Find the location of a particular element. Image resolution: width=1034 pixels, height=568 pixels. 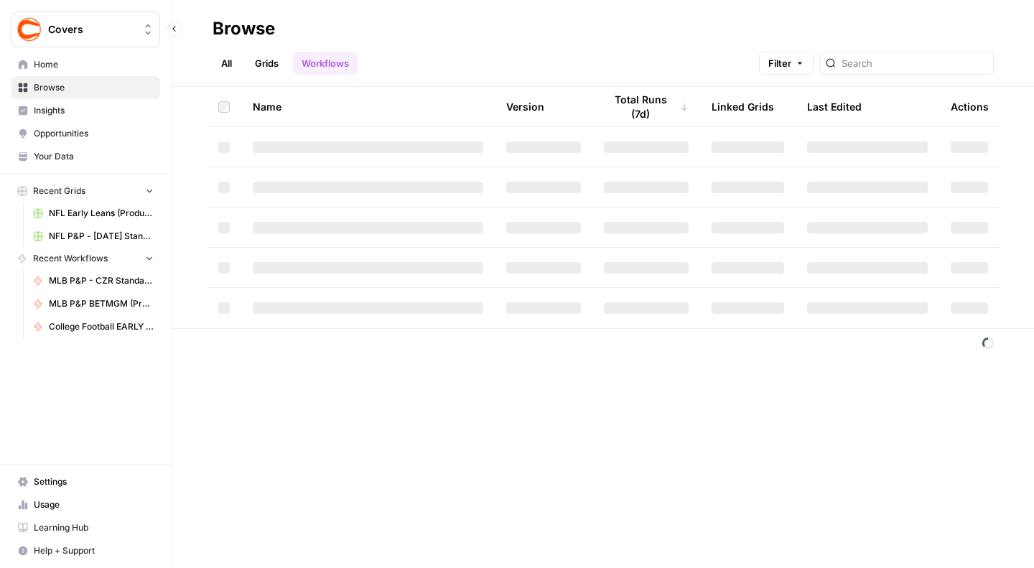

div: Last Edited is located at coordinates (834, 106).